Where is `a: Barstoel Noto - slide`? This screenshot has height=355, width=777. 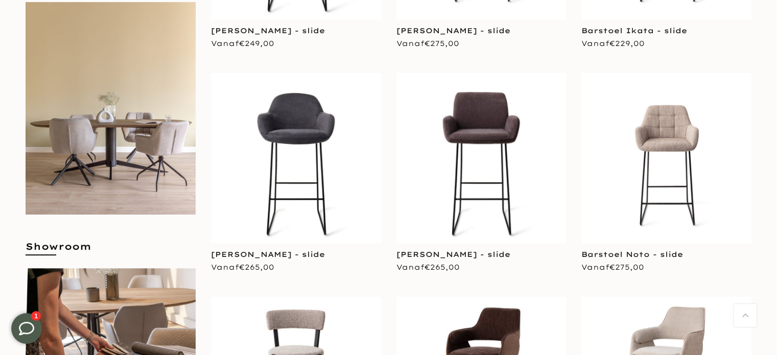
a: Barstoel Noto - slide is located at coordinates (632, 254).